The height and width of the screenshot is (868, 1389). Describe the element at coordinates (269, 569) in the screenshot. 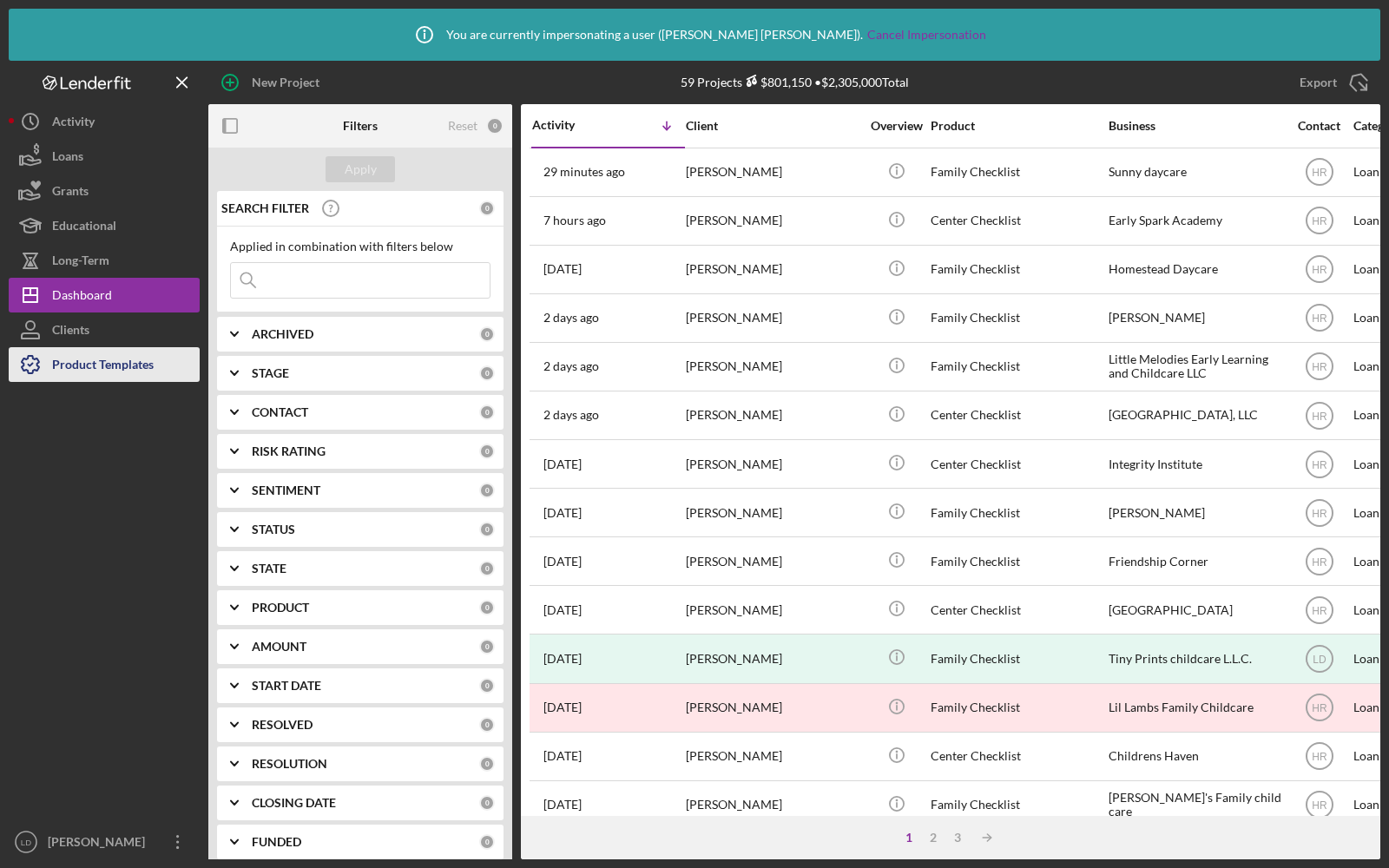

I see `b: STATE` at that location.